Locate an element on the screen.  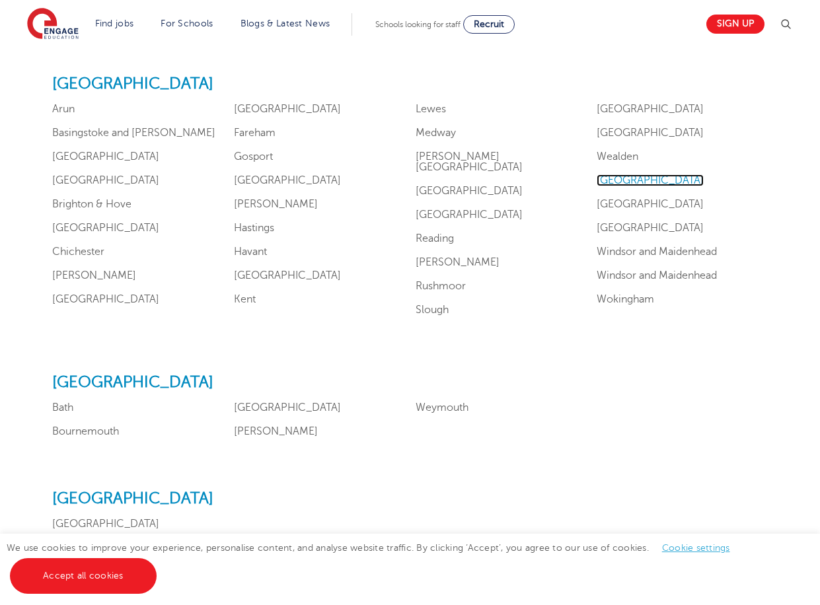
a: Hastings is located at coordinates (254, 228).